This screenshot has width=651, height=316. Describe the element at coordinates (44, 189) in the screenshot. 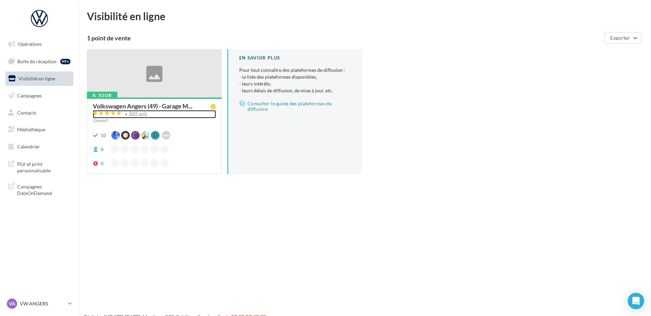

I see `span: Campagnes DataOnDemand` at that location.